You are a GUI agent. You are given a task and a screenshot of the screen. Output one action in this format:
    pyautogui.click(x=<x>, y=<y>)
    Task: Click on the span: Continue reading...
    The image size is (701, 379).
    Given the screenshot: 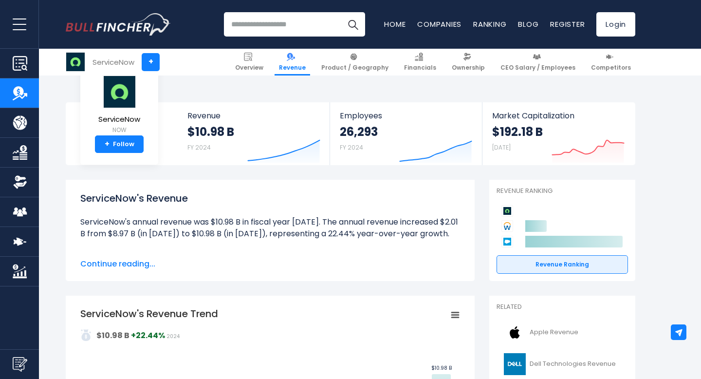 What is the action you would take?
    pyautogui.click(x=270, y=264)
    